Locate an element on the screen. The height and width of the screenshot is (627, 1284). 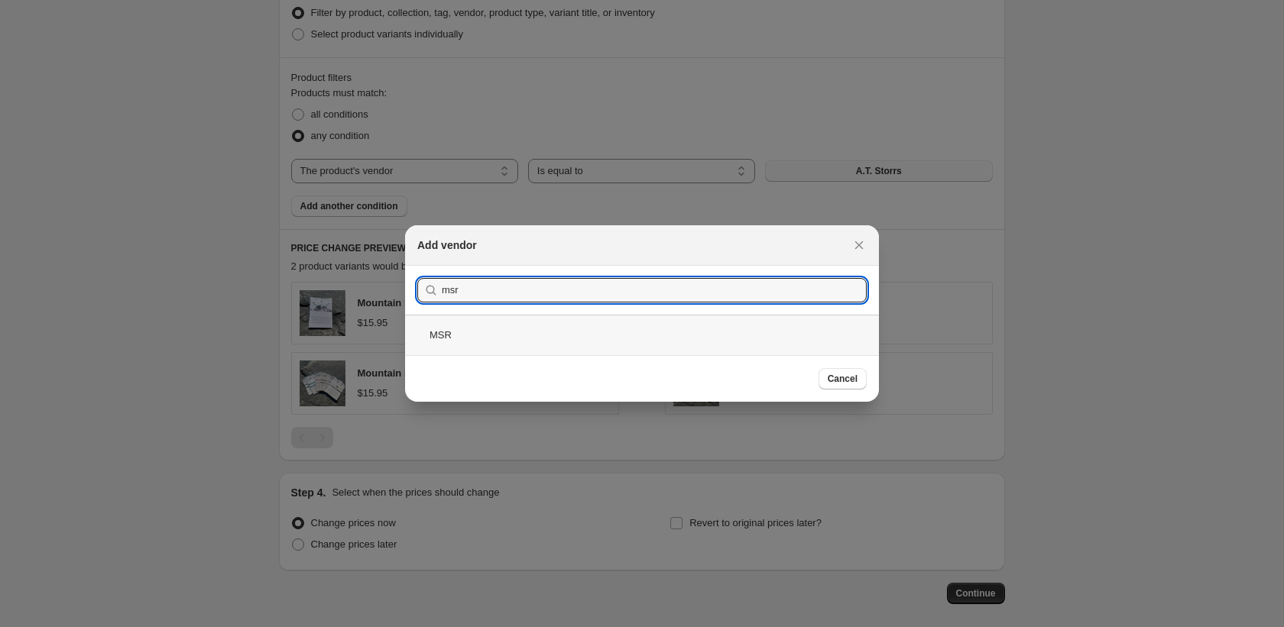
h2: Add vendor is located at coordinates (447, 245).